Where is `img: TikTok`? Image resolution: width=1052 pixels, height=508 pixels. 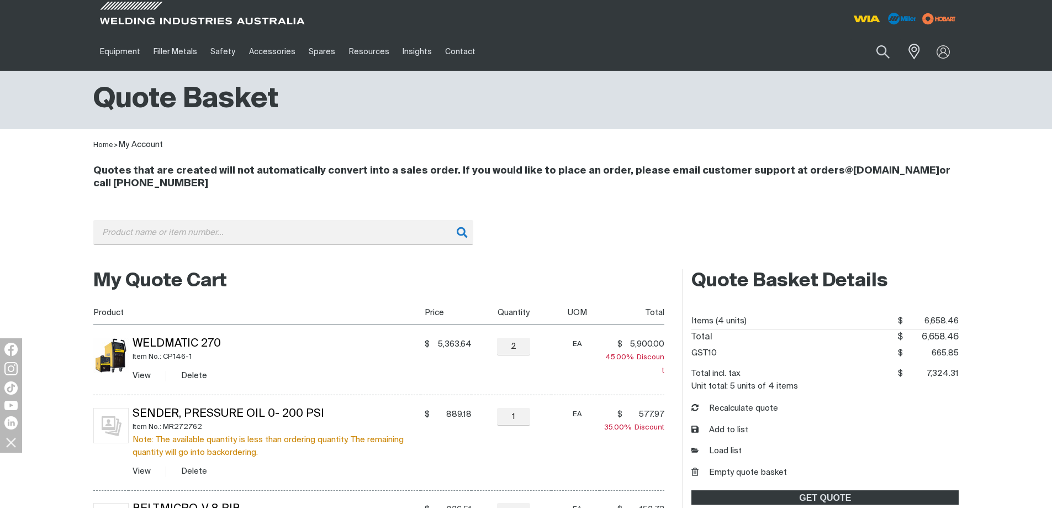
img: TikTok is located at coordinates (11, 388).